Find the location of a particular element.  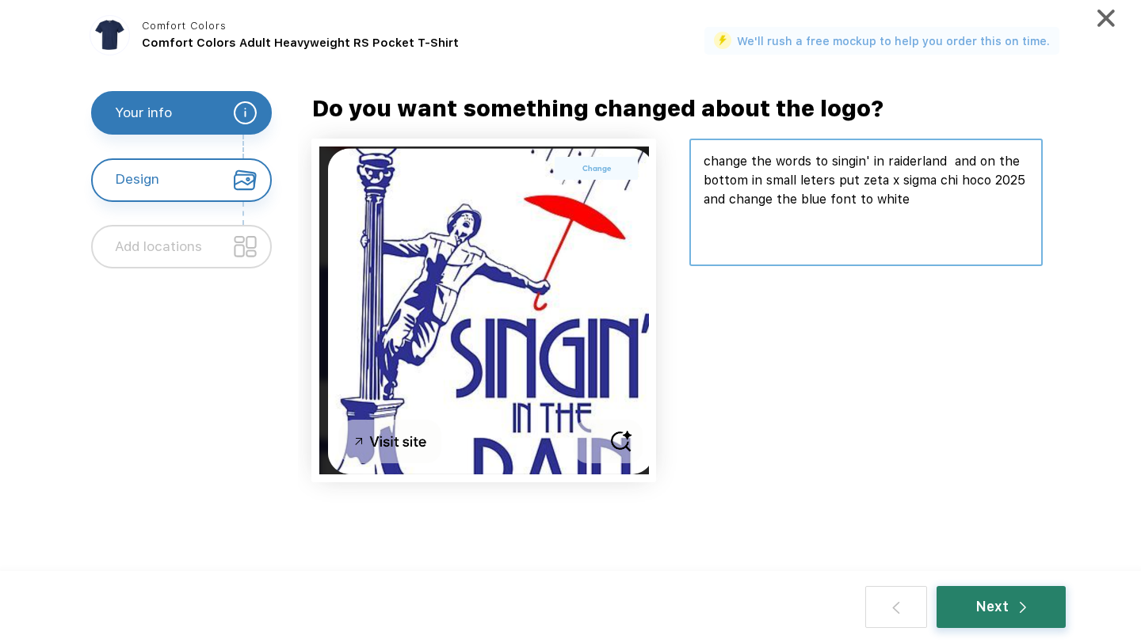

img: design_selected.svg is located at coordinates (245, 180).